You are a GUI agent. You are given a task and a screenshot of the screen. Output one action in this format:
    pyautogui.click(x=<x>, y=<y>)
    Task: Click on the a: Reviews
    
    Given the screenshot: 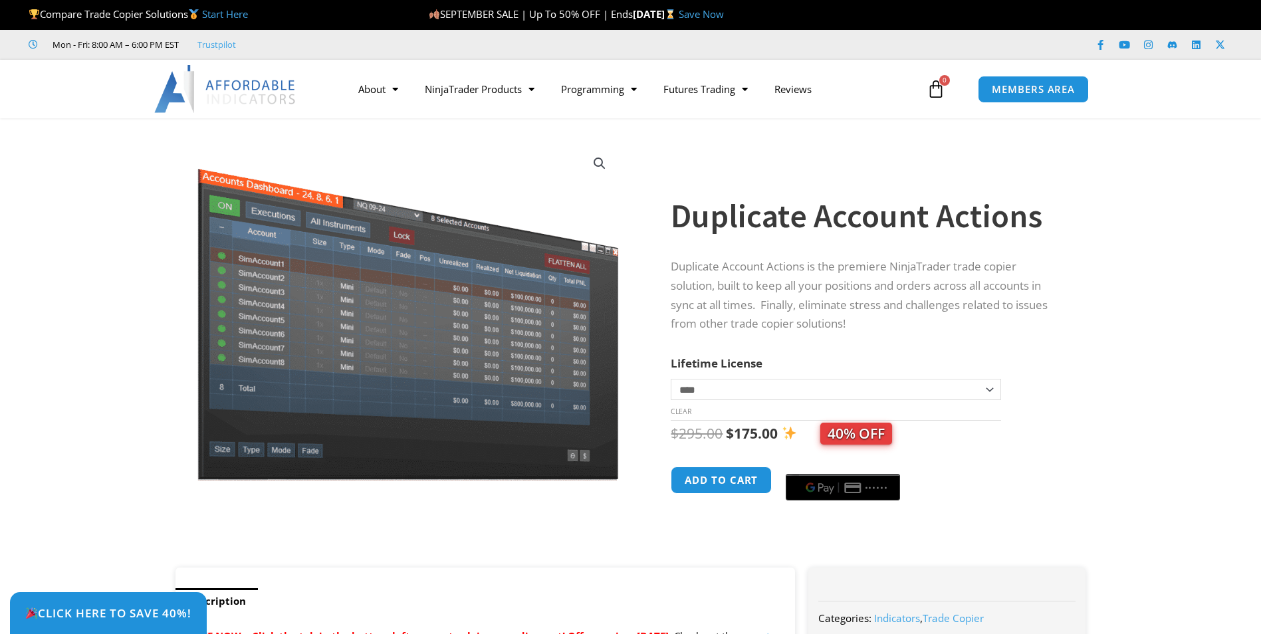 What is the action you would take?
    pyautogui.click(x=793, y=89)
    